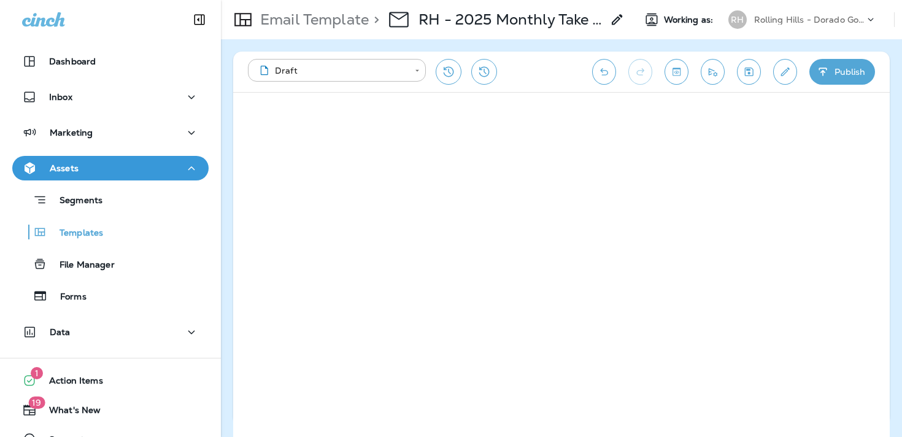 The width and height of the screenshot is (902, 437). What do you see at coordinates (110, 61) in the screenshot?
I see `button: Dashboard` at bounding box center [110, 61].